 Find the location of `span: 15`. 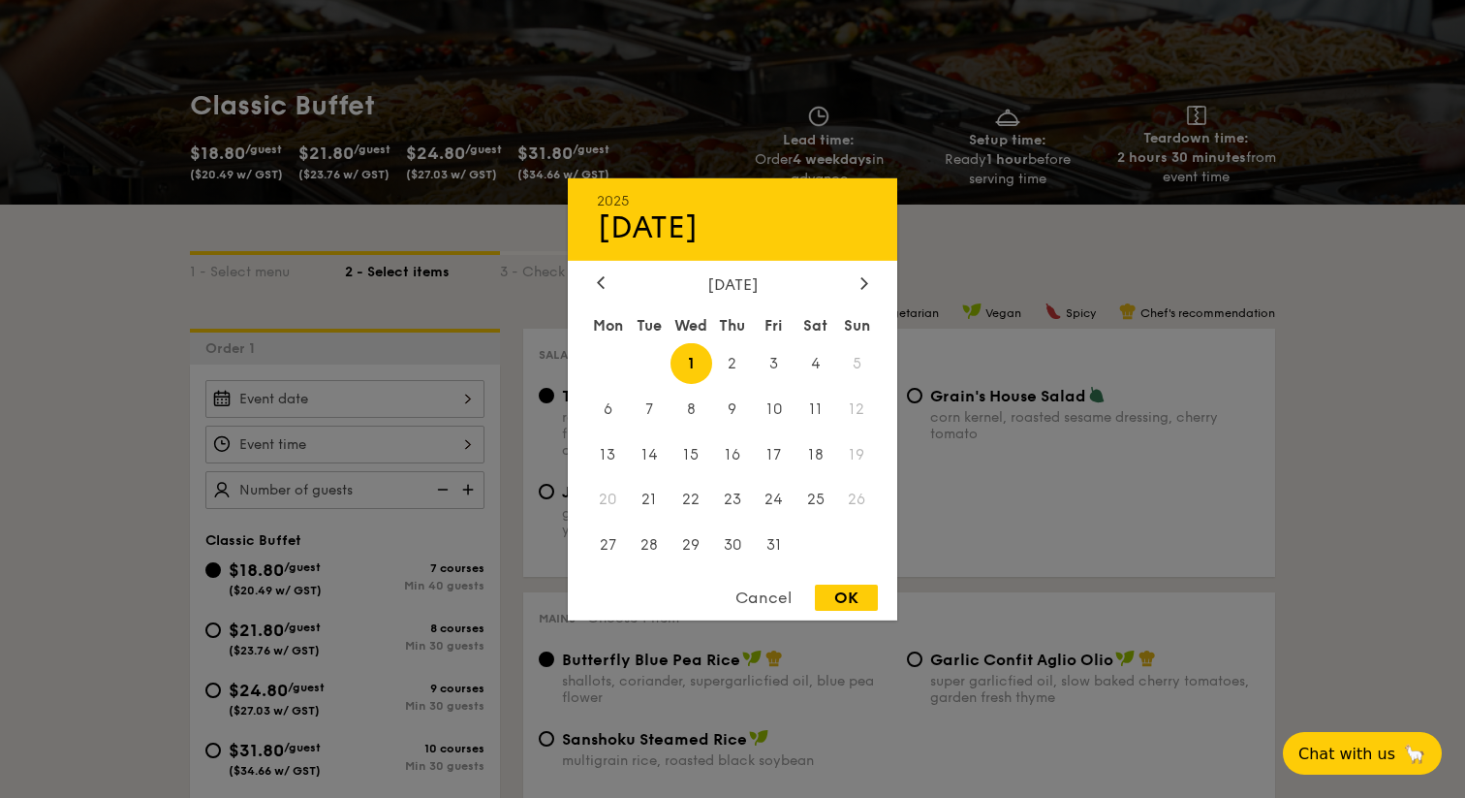

span: 15 is located at coordinates (691, 454).